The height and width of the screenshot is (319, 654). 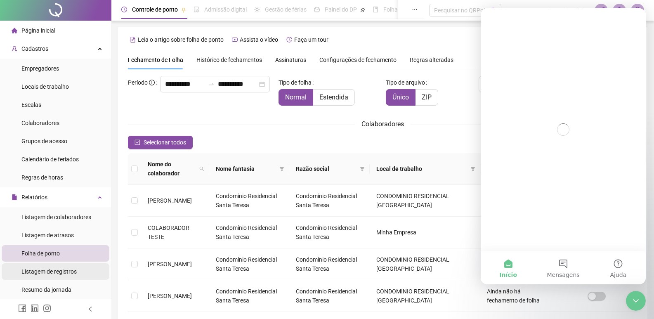 What do you see at coordinates (27, 266) in the screenshot?
I see `span: Início` at bounding box center [27, 266].